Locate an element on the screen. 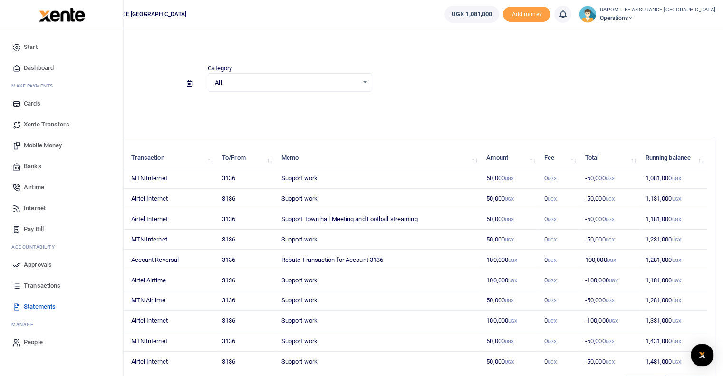 This screenshot has width=723, height=376. td: 1,231,000 is located at coordinates (673, 239).